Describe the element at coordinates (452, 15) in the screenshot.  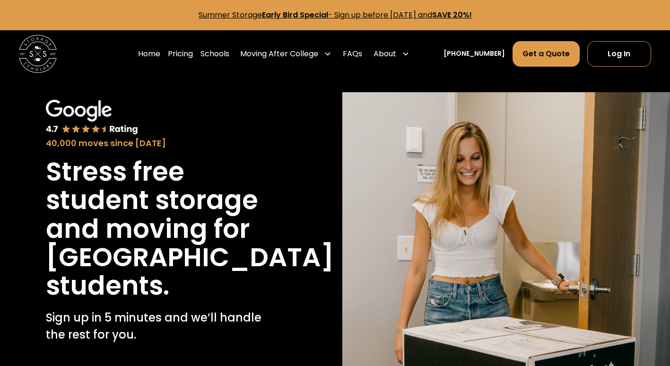
I see `strong: SAVE 20%!` at that location.